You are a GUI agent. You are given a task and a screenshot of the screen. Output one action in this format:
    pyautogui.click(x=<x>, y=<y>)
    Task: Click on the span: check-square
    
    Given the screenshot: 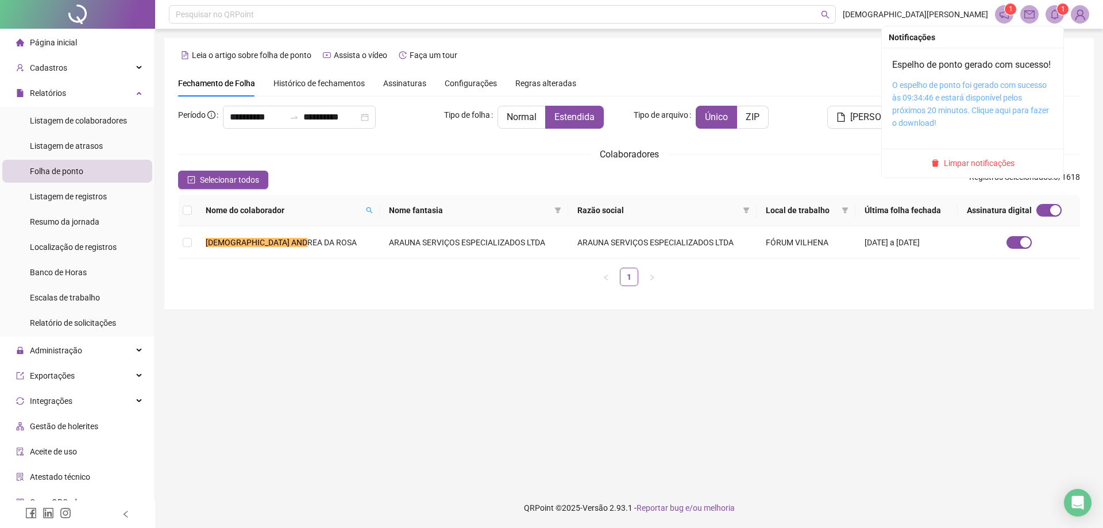 What is the action you would take?
    pyautogui.click(x=191, y=180)
    